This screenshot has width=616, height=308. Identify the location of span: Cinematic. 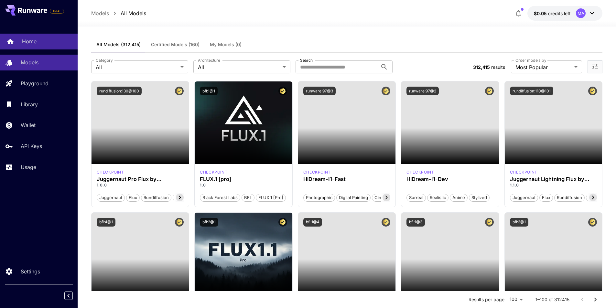
(384, 198).